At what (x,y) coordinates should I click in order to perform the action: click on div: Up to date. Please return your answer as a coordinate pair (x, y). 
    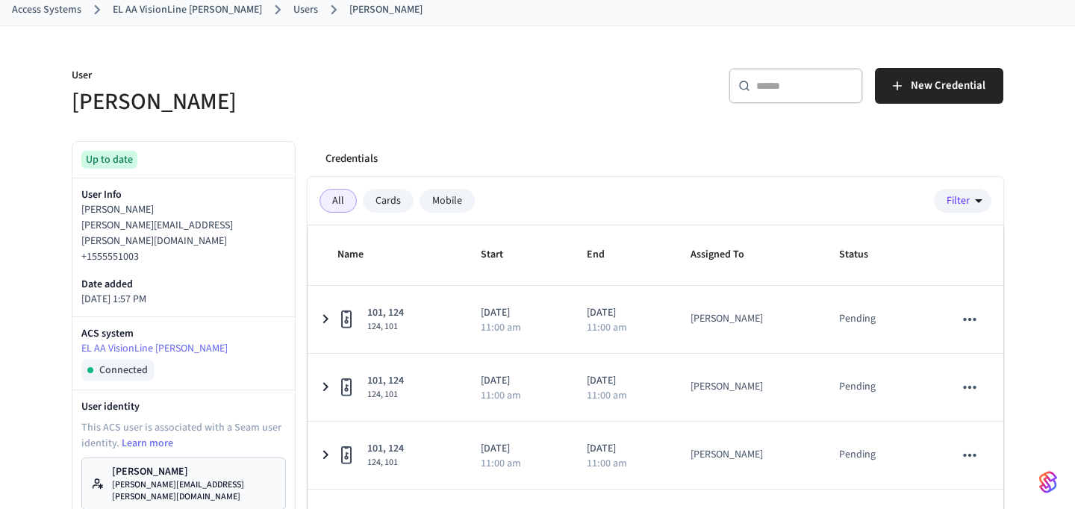
    Looking at the image, I should click on (109, 160).